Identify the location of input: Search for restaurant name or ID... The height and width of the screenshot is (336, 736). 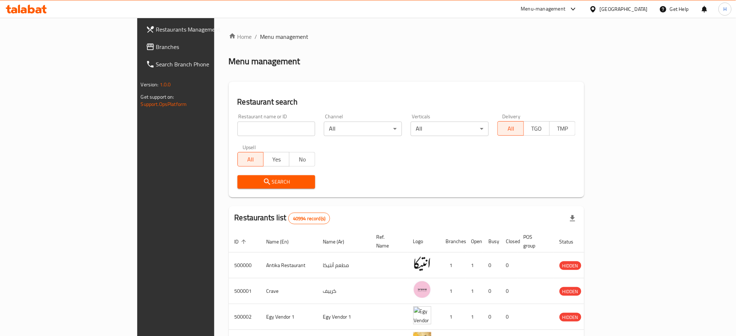
(276, 129).